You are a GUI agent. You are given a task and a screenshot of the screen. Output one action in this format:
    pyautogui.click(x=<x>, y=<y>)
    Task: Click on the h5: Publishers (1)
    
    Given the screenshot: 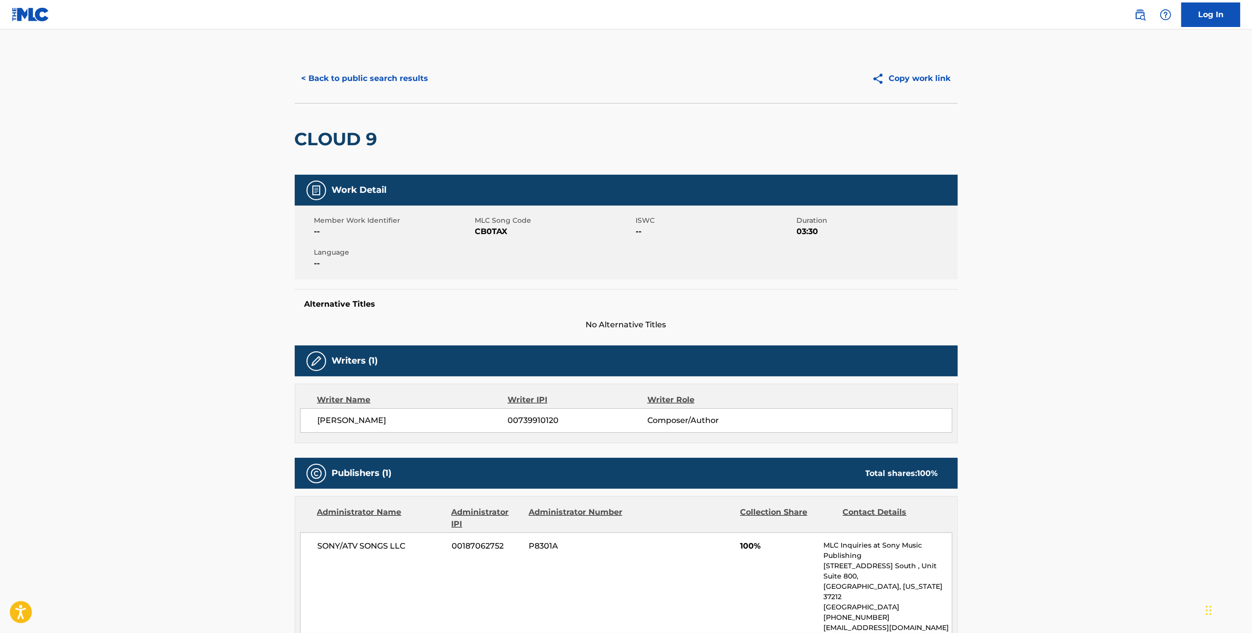 What is the action you would take?
    pyautogui.click(x=362, y=473)
    